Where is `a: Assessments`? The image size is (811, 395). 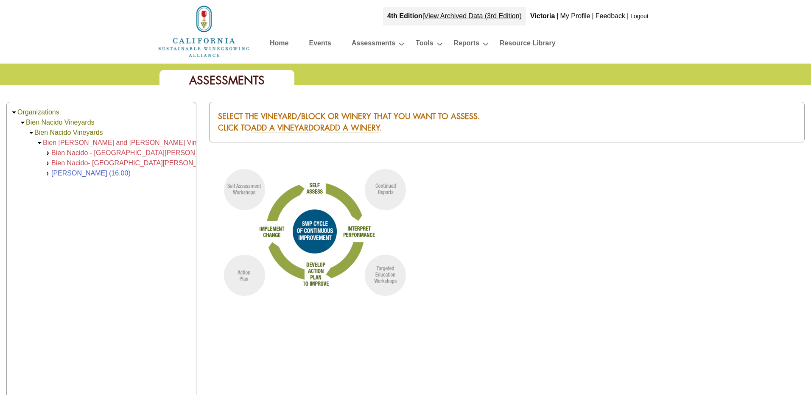
a: Assessments is located at coordinates (373, 45).